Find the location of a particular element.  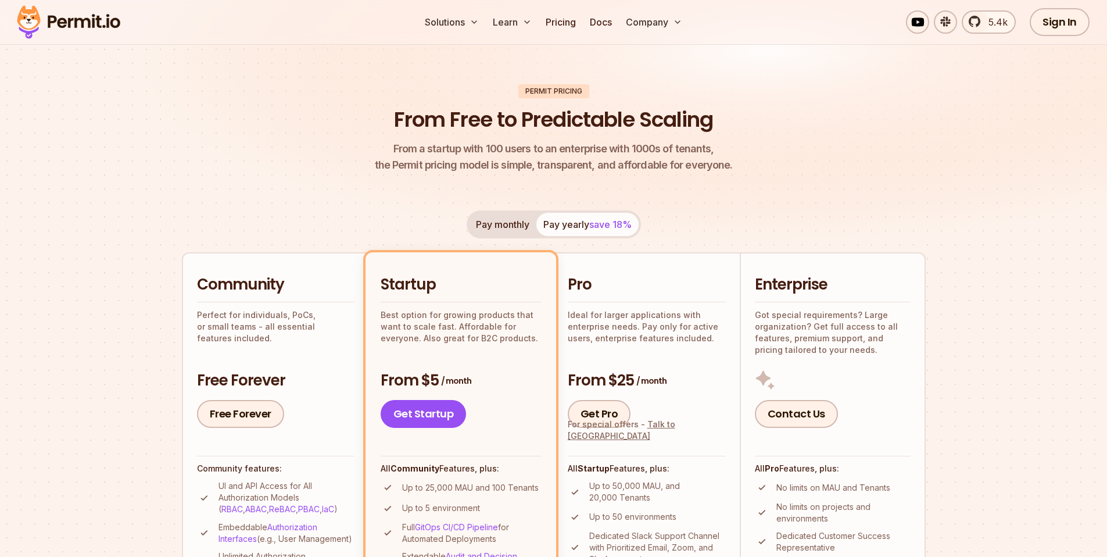

img: Permit logo is located at coordinates (69, 22).